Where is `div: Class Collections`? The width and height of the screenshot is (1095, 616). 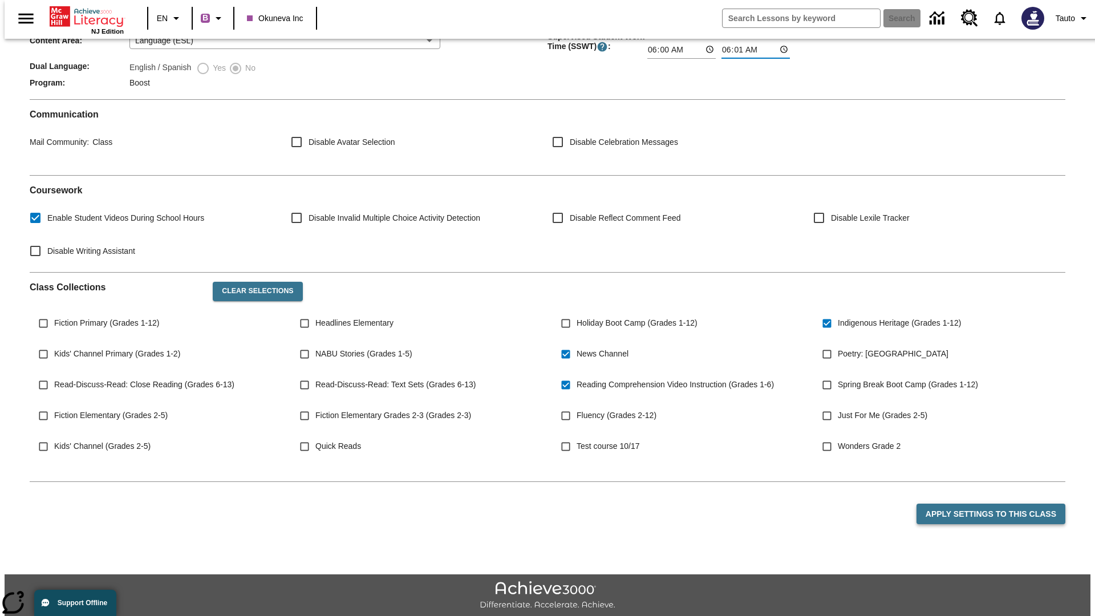
div: Class Collections is located at coordinates (548, 373).